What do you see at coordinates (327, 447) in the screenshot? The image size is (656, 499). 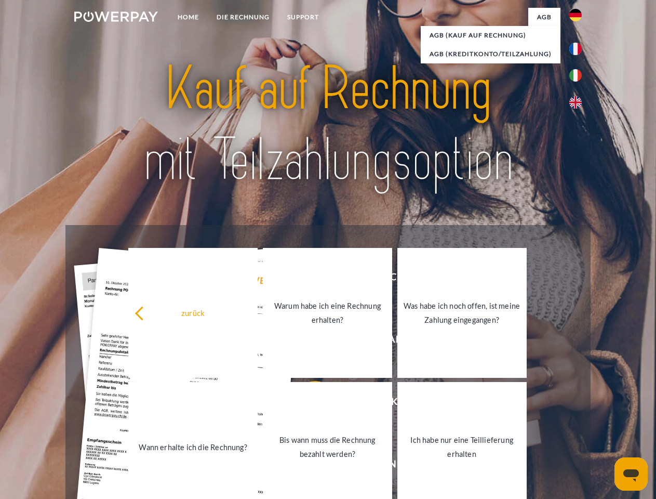 I see `div: Bis wann muss die Rechnung bezahlt werden?` at bounding box center [327, 447].